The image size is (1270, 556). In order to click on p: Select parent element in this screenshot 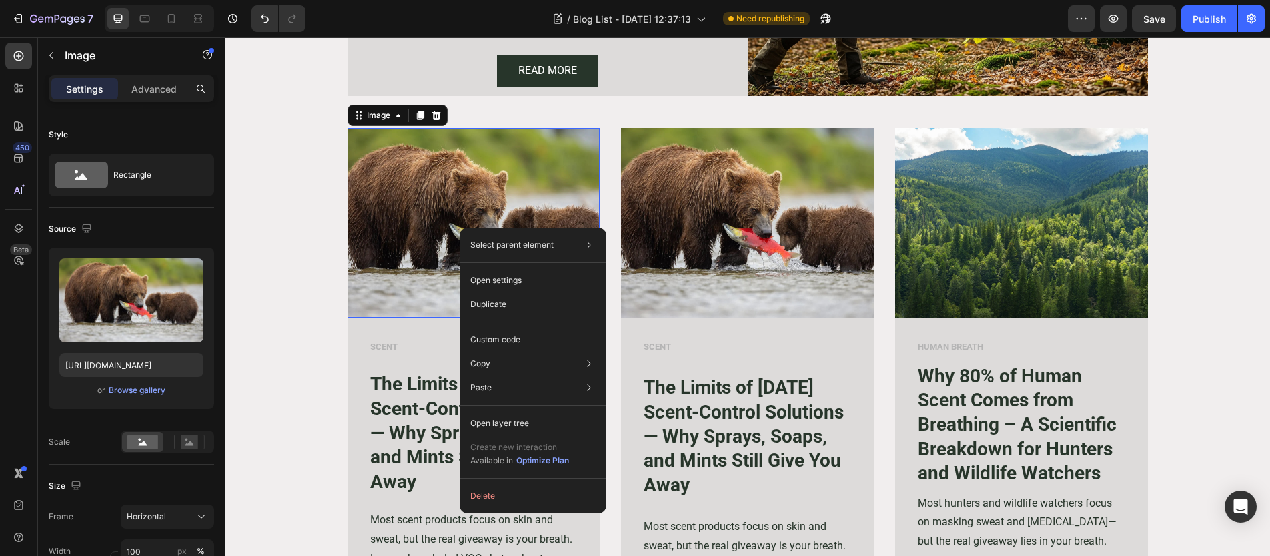, I will do `click(512, 245)`.